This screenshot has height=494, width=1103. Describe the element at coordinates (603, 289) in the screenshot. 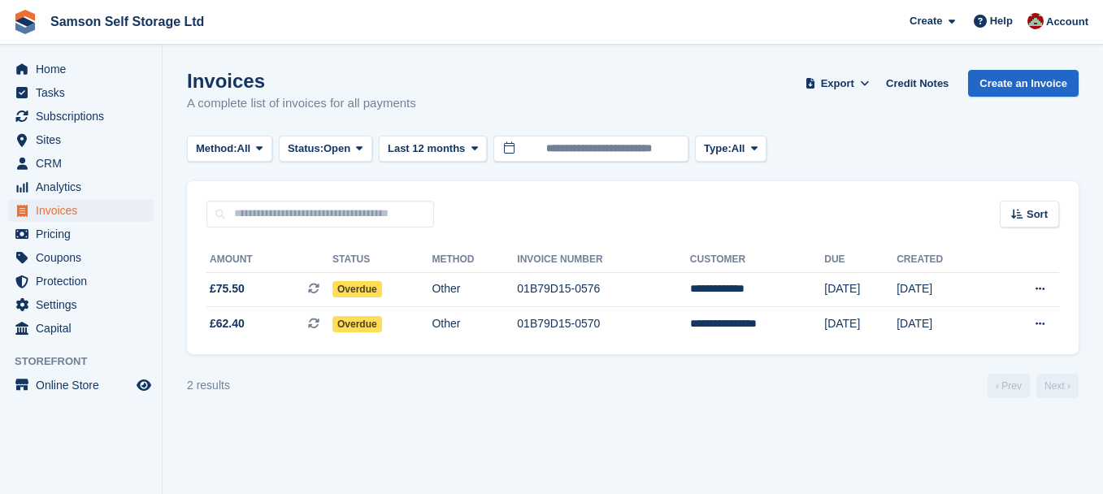

I see `td: 01B79D15-0576` at that location.